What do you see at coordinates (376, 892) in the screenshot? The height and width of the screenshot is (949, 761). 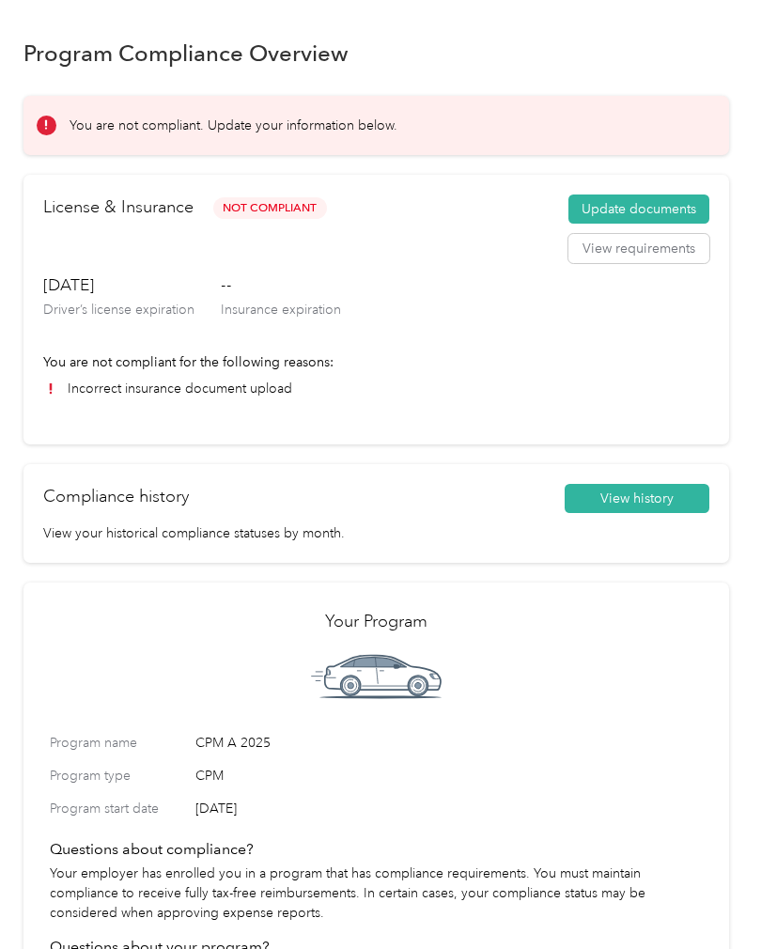 I see `p: Your employer has enrolled you in a program that has compliance requirements. You must maintain c...` at bounding box center [376, 892].